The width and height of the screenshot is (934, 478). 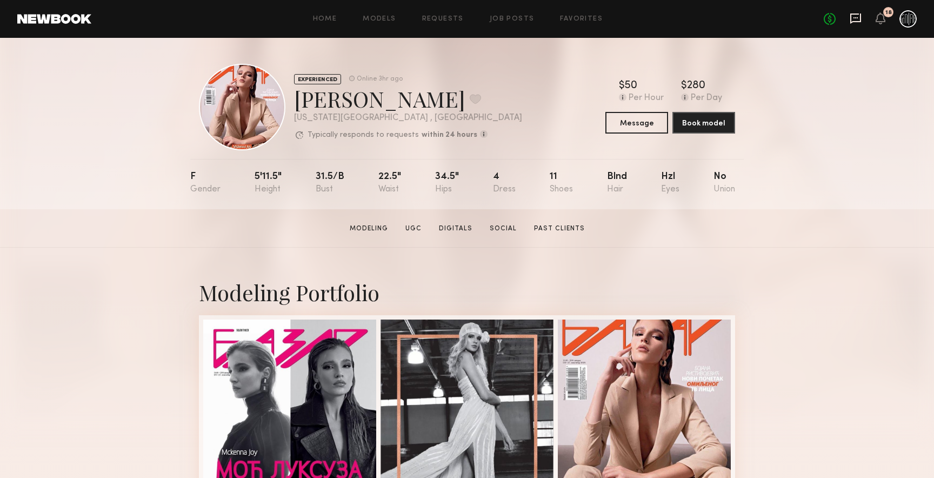 What do you see at coordinates (456, 229) in the screenshot?
I see `a: Digitals` at bounding box center [456, 229].